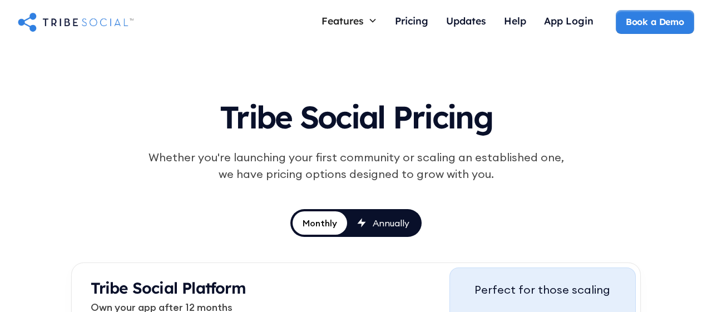 The image size is (712, 312). I want to click on strong: Tribe Social Platform, so click(168, 288).